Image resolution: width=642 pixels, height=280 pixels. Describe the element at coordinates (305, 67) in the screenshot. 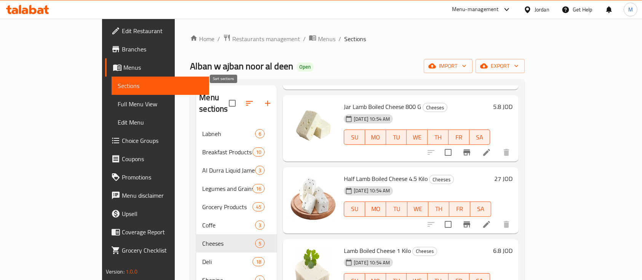

I see `span: Open` at that location.